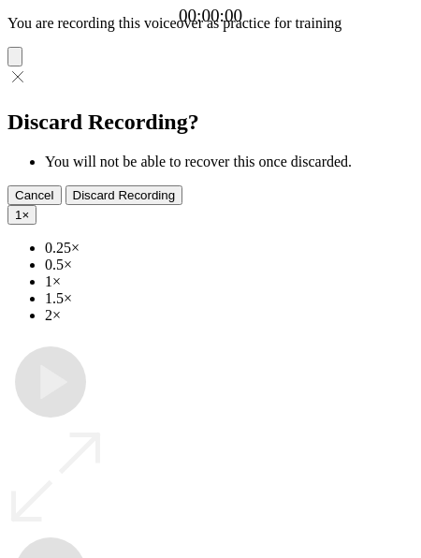 This screenshot has width=421, height=558. Describe the element at coordinates (211, 23) in the screenshot. I see `p: You are recording this voiceover as practice for training` at that location.